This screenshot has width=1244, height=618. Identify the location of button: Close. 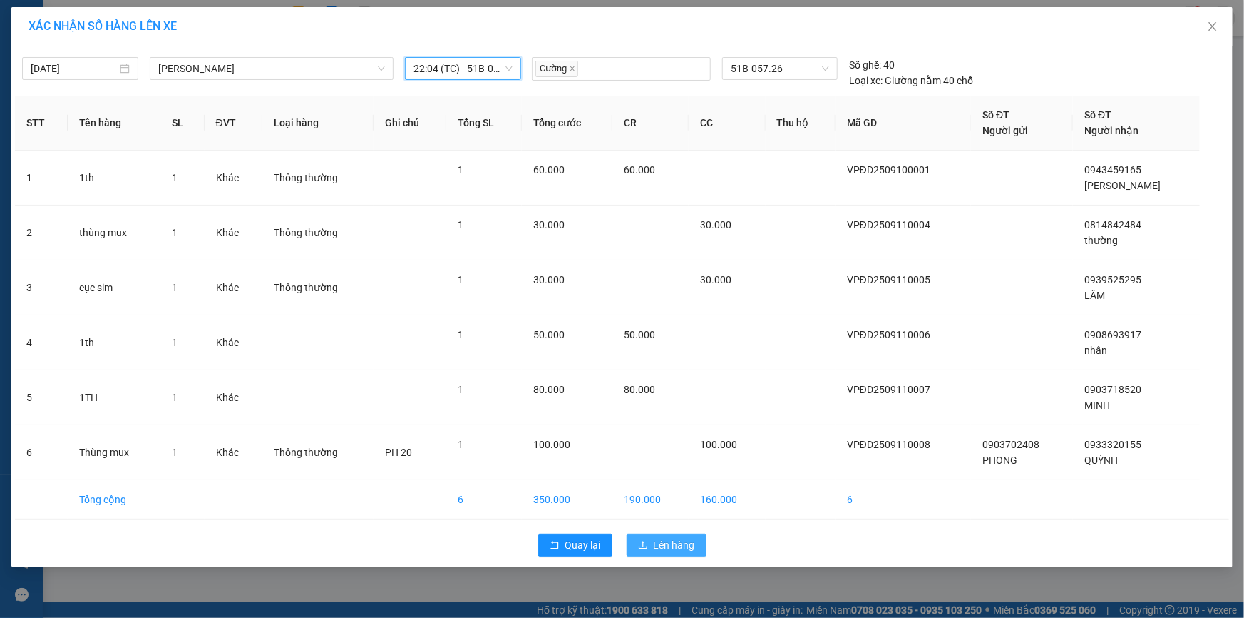
(1213, 27).